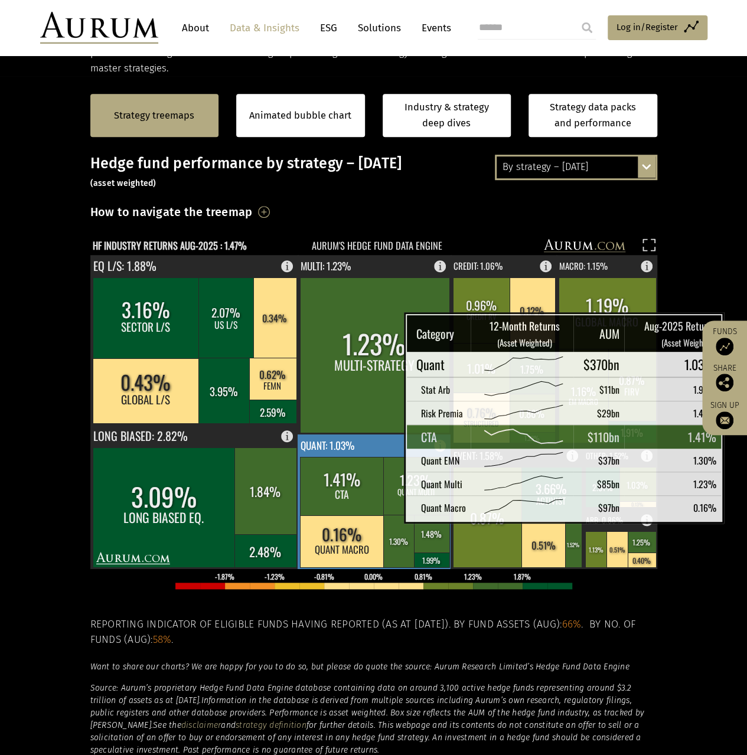  I want to click on h3: How to navigate the treemap, so click(171, 212).